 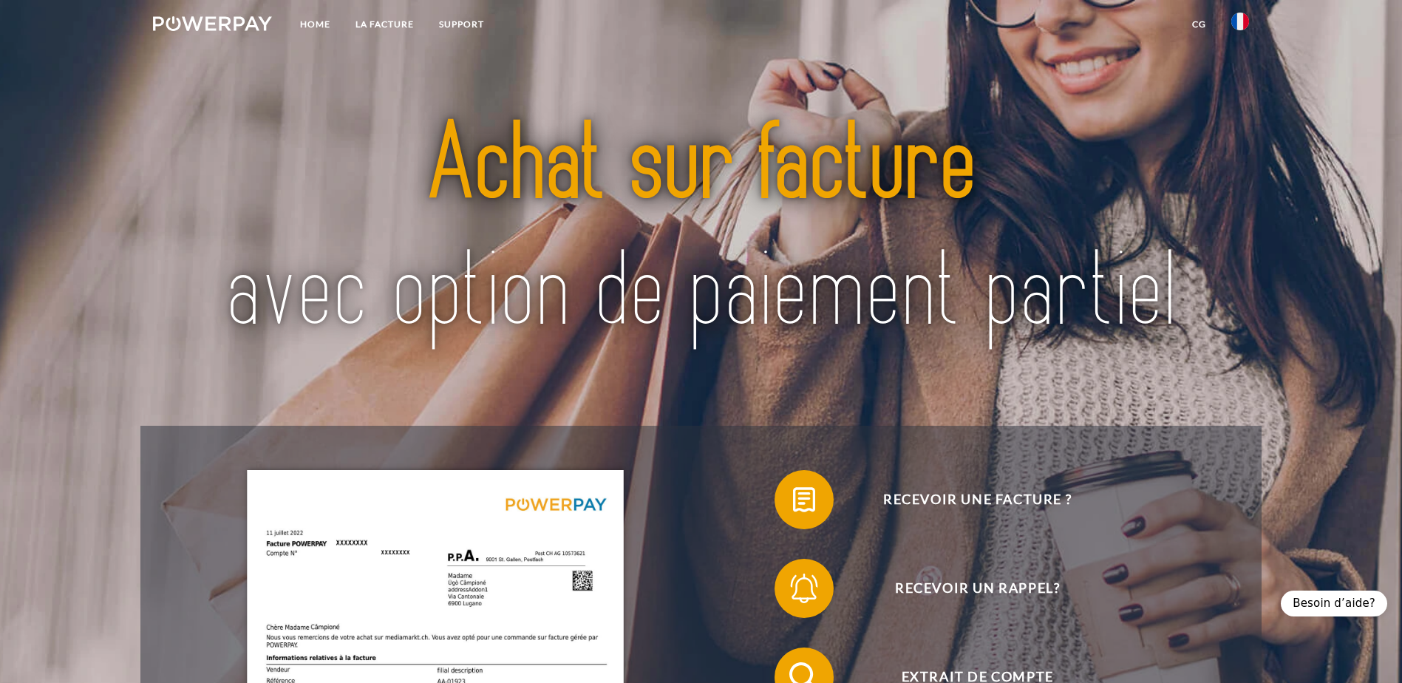 What do you see at coordinates (315, 24) in the screenshot?
I see `a: Home` at bounding box center [315, 24].